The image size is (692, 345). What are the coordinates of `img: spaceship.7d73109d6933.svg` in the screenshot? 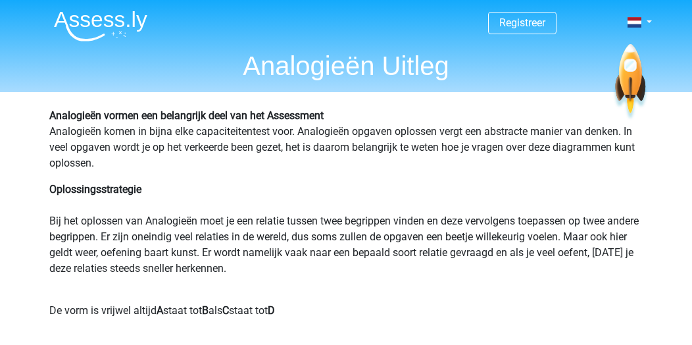 It's located at (631, 82).